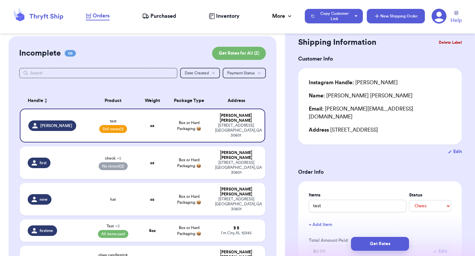  I want to click on button: Date Created, so click(200, 73).